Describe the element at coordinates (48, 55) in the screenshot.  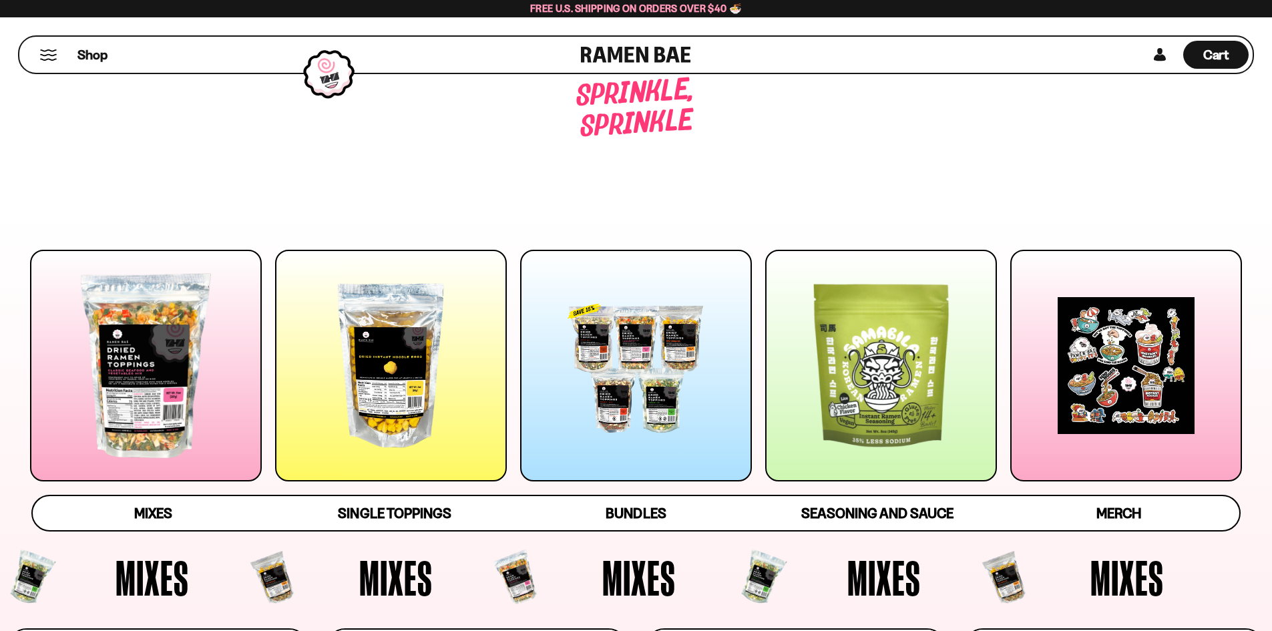
I see `button: Mobile Menu Trigger` at that location.